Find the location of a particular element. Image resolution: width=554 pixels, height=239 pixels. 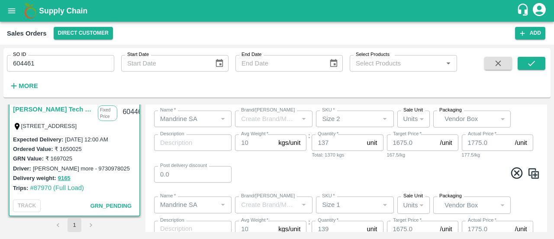

div: Total: 1370 kgs is located at coordinates (347, 155).